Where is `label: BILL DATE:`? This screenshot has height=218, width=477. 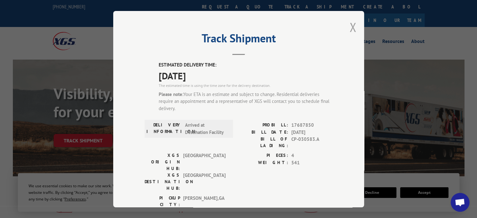 label: BILL DATE: is located at coordinates (263, 132).